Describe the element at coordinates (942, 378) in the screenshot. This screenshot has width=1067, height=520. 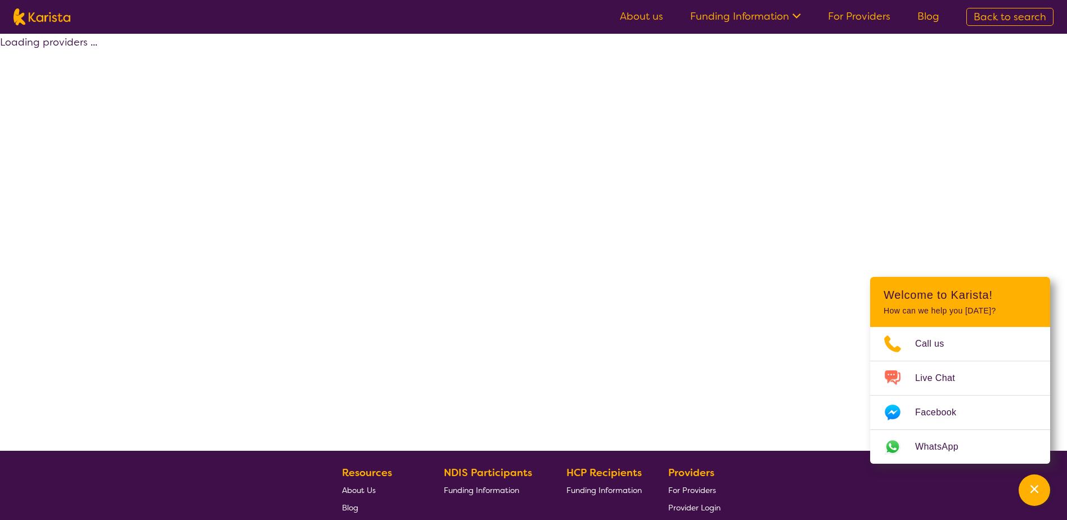
I see `span: Live Chat` at that location.